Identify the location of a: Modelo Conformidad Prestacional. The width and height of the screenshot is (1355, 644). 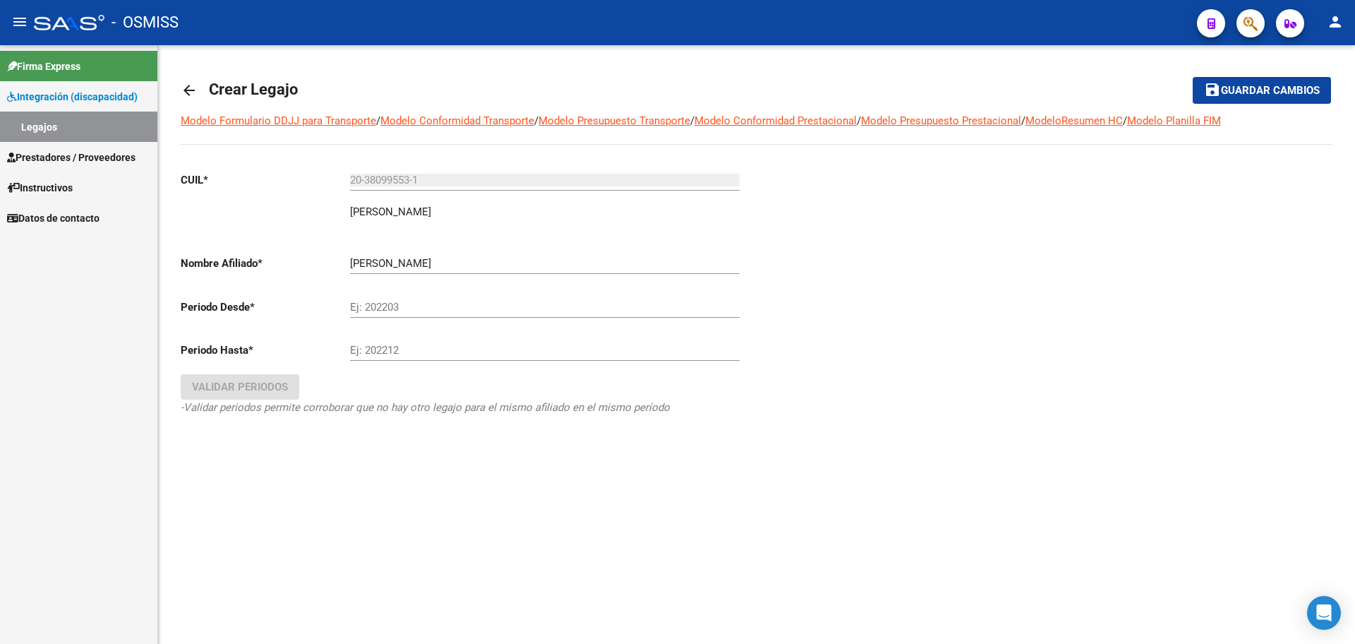
(776, 121).